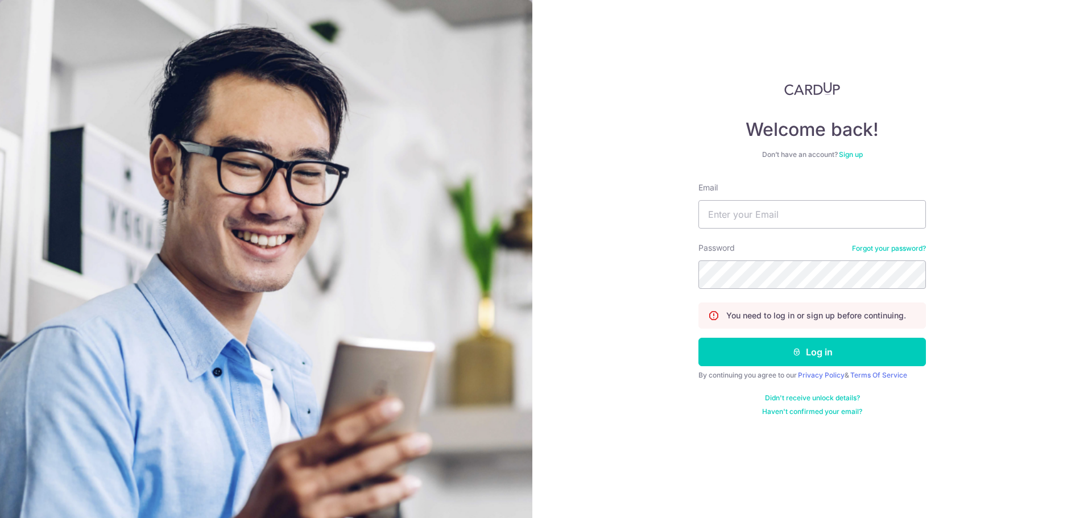 This screenshot has width=1092, height=518. Describe the element at coordinates (813, 130) in the screenshot. I see `h4: Welcome back!` at that location.